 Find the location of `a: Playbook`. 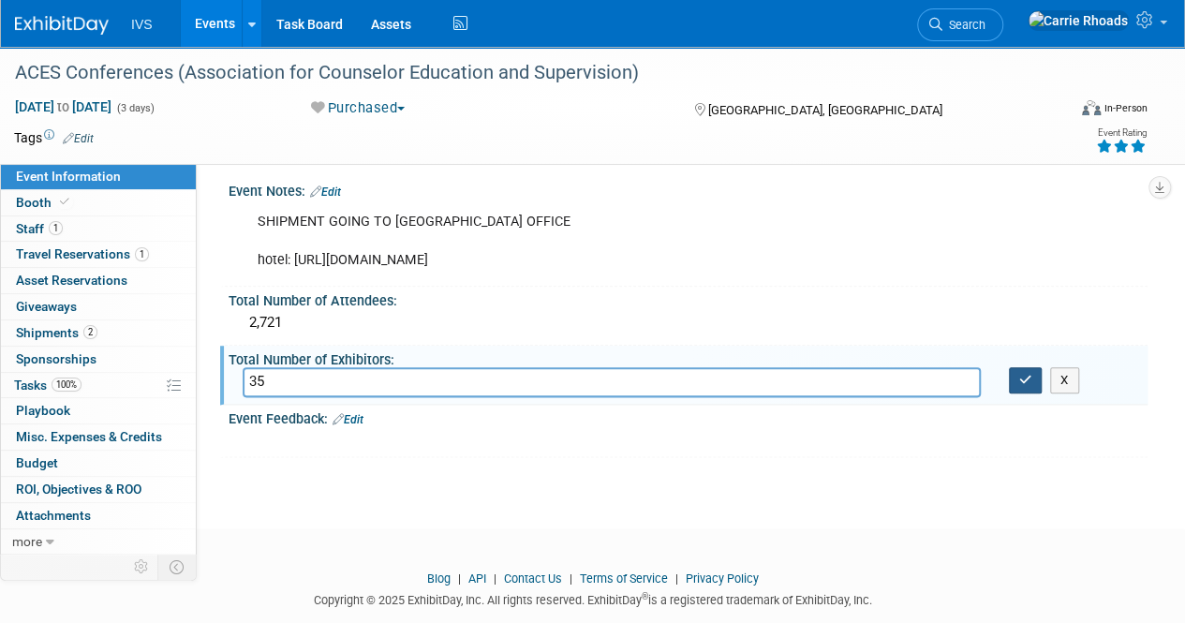

a: Playbook is located at coordinates (98, 410).